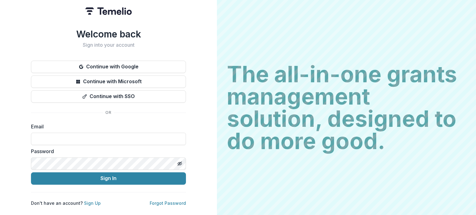  Describe the element at coordinates (180, 164) in the screenshot. I see `button: Toggle password visibility` at that location.